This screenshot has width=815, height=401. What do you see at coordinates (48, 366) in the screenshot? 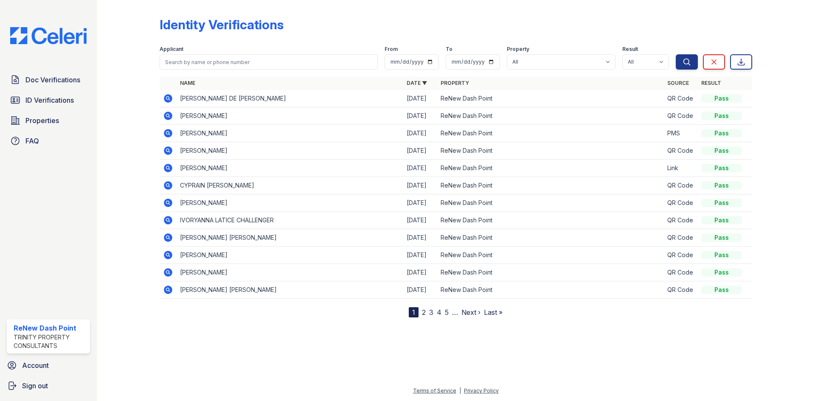
I see `a: Account` at bounding box center [48, 366].